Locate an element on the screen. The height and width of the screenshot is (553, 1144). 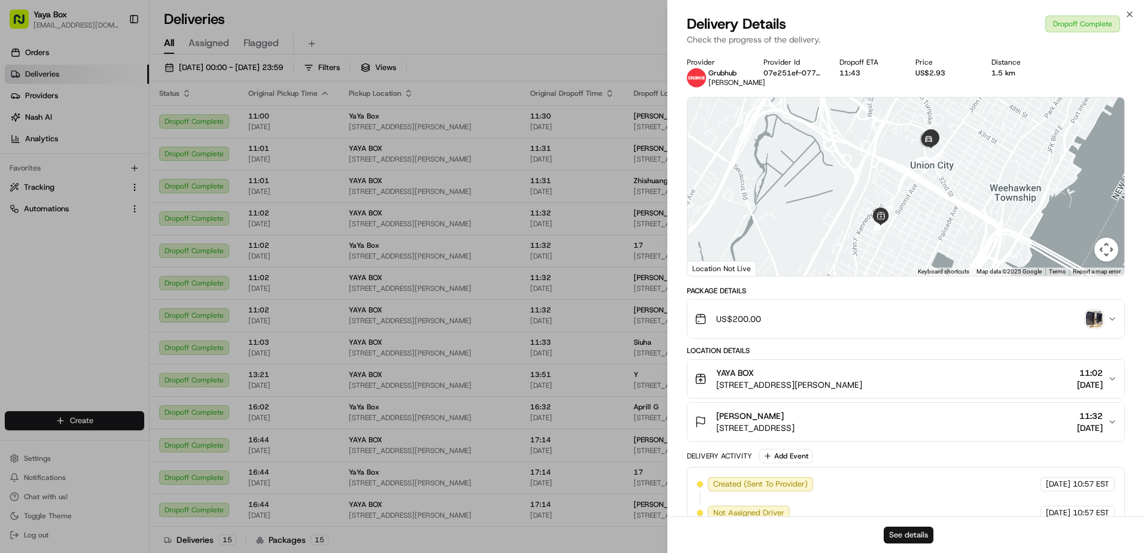
div: Location Not Live is located at coordinates (721, 268).